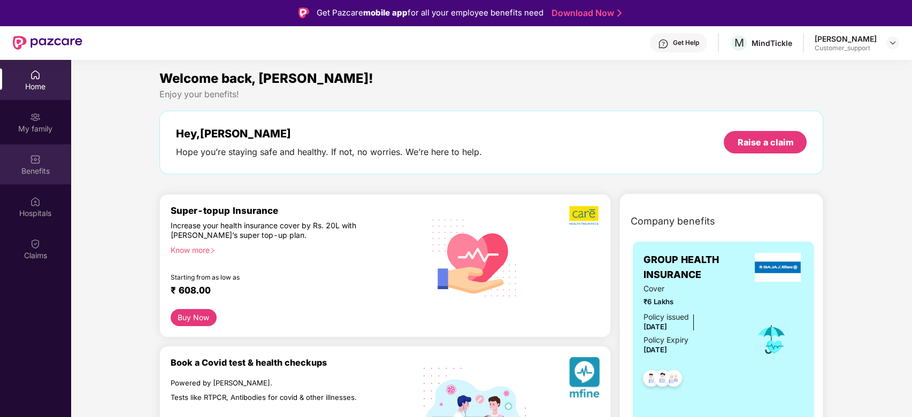 Image resolution: width=912 pixels, height=417 pixels. Describe the element at coordinates (666, 340) in the screenshot. I see `div: Policy Expiry` at that location.